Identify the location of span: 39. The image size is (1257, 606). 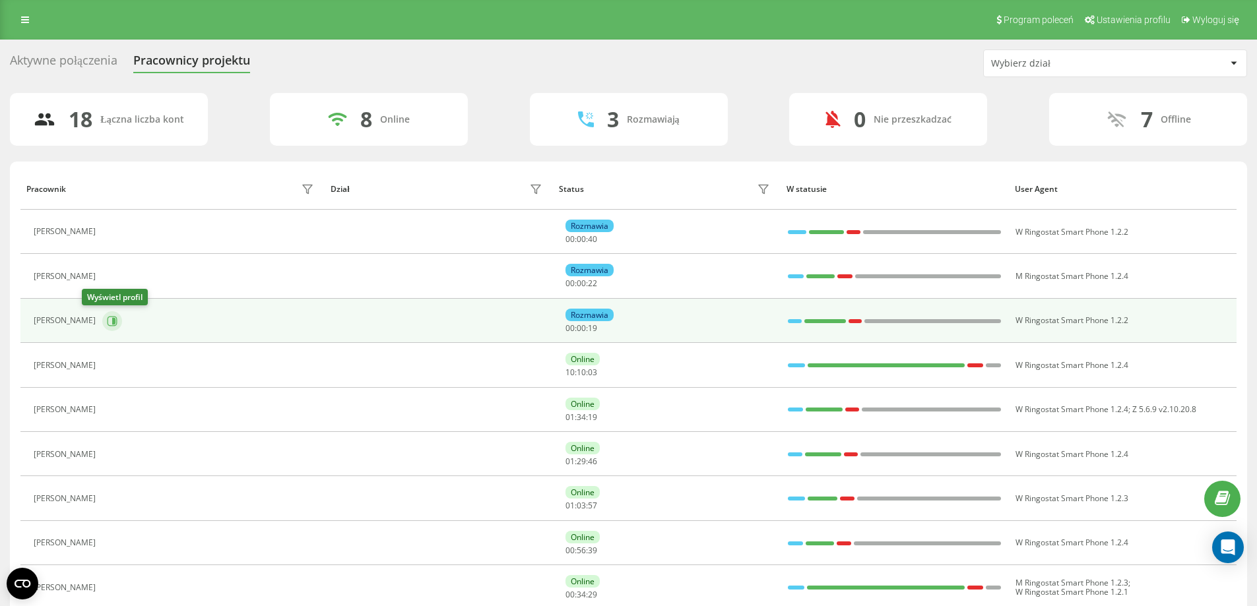
(593, 550).